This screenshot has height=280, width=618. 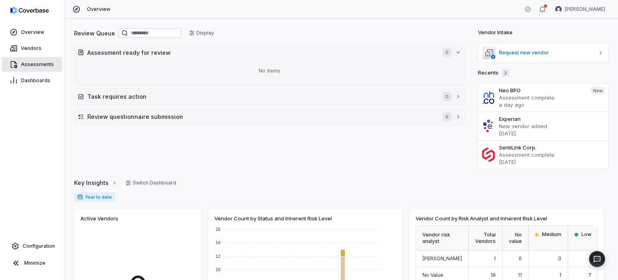 I want to click on span: 11, so click(x=520, y=275).